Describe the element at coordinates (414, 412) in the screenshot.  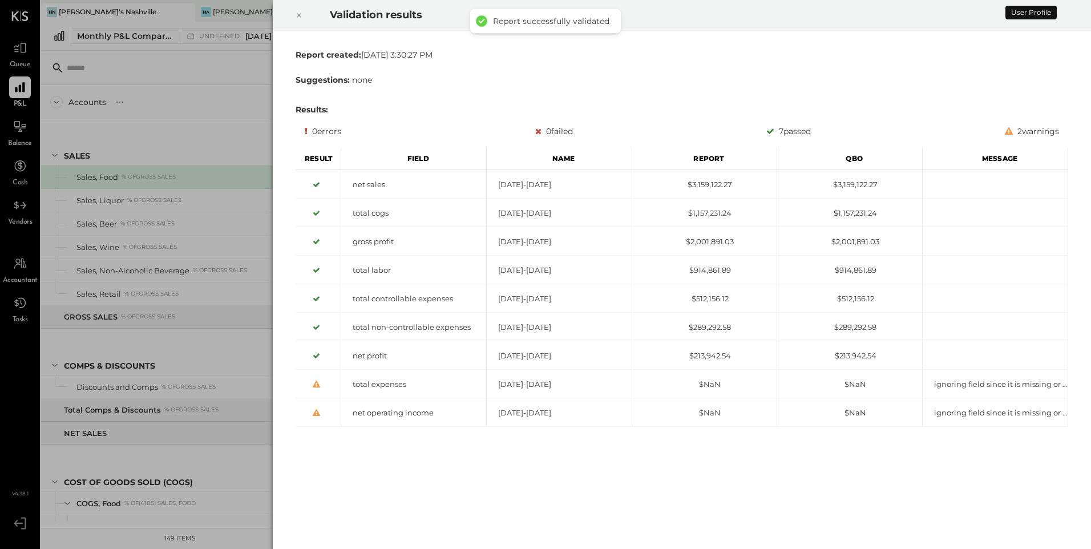
I see `div: net operating income` at that location.